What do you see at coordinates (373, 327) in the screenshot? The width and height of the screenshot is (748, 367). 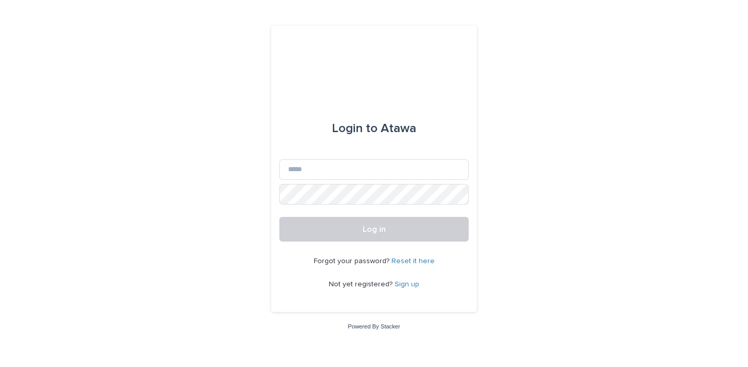 I see `a: Powered By Stacker` at bounding box center [373, 327].